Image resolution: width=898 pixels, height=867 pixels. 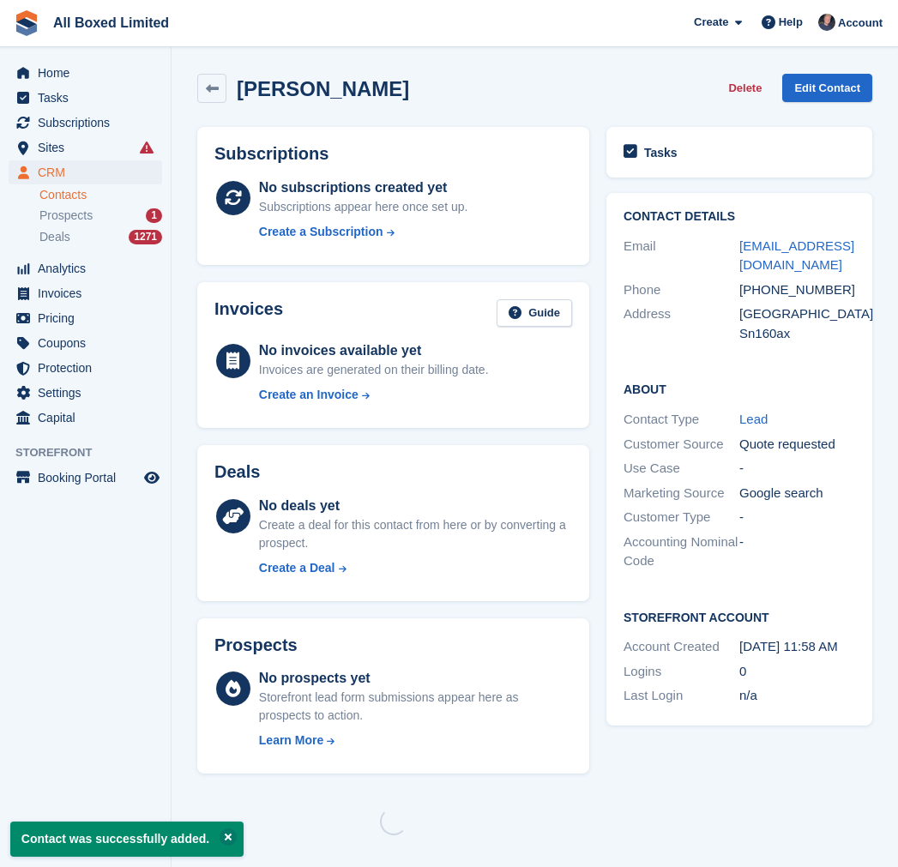 What do you see at coordinates (827, 22) in the screenshot?
I see `img: Dan Goss` at bounding box center [827, 22].